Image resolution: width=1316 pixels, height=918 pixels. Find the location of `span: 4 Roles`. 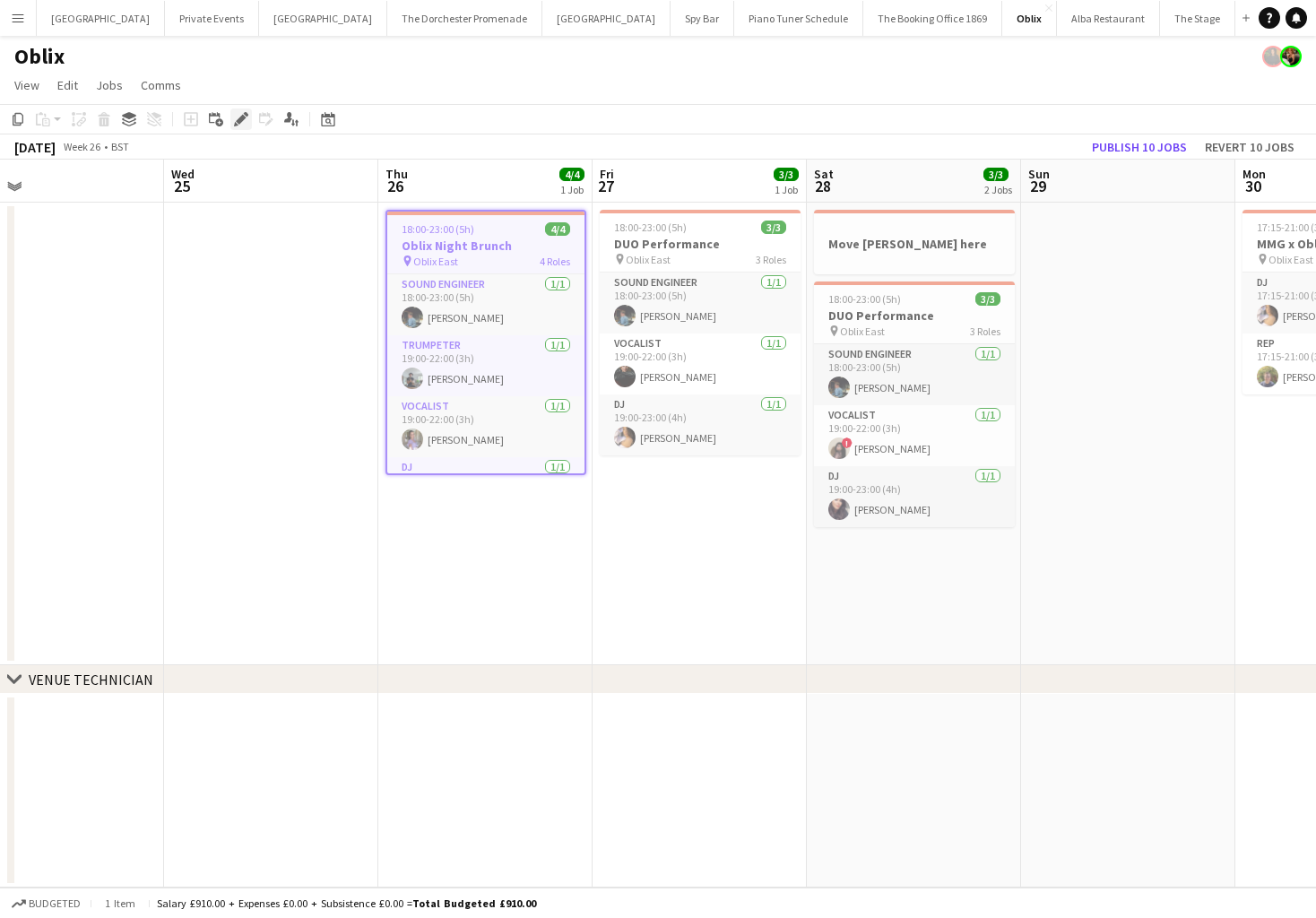

span: 4 Roles is located at coordinates (555, 261).